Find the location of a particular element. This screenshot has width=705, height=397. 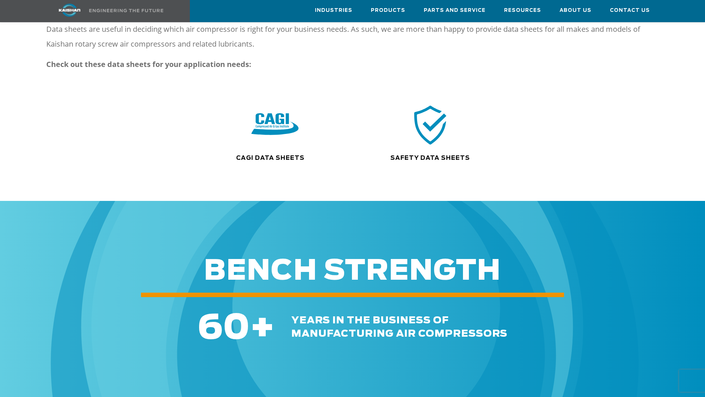

img: safety icon is located at coordinates (431, 125).